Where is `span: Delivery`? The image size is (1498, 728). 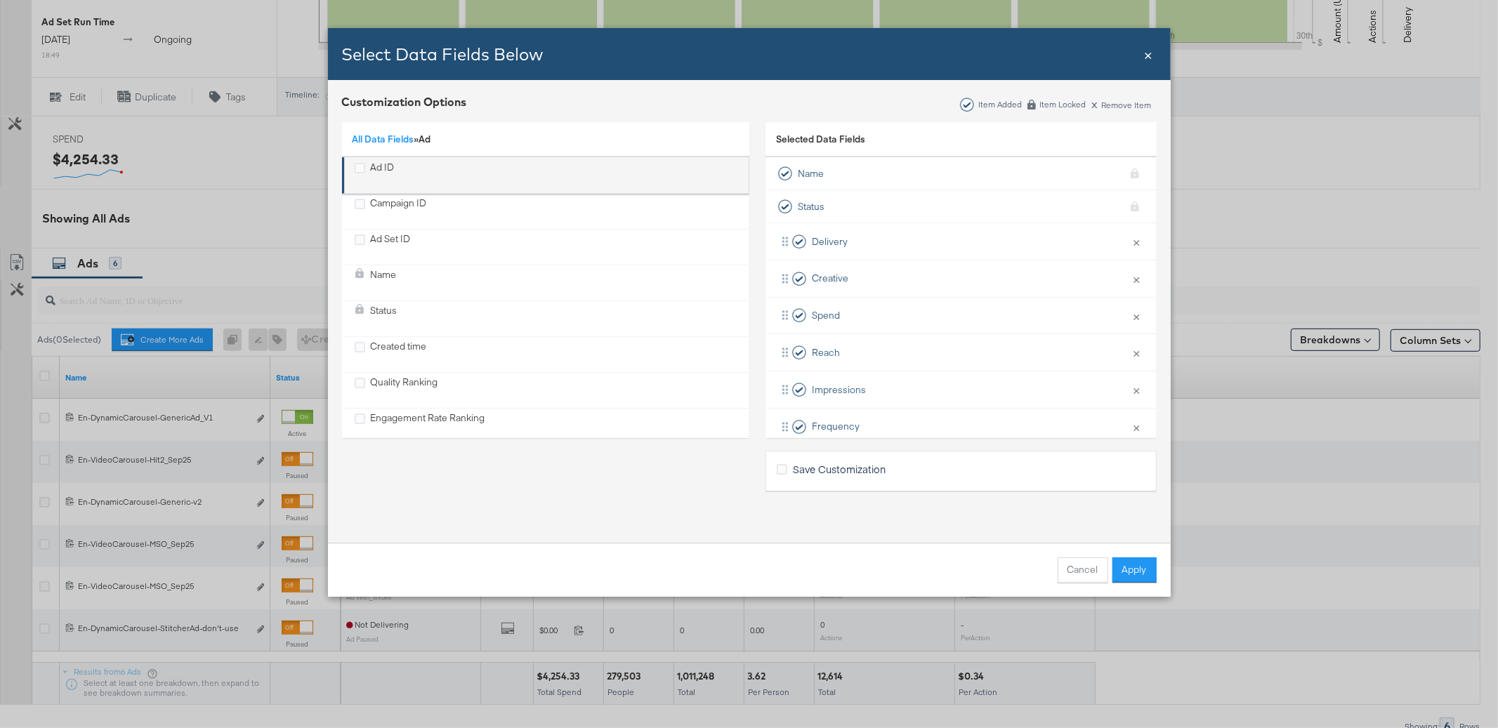 span: Delivery is located at coordinates (830, 242).